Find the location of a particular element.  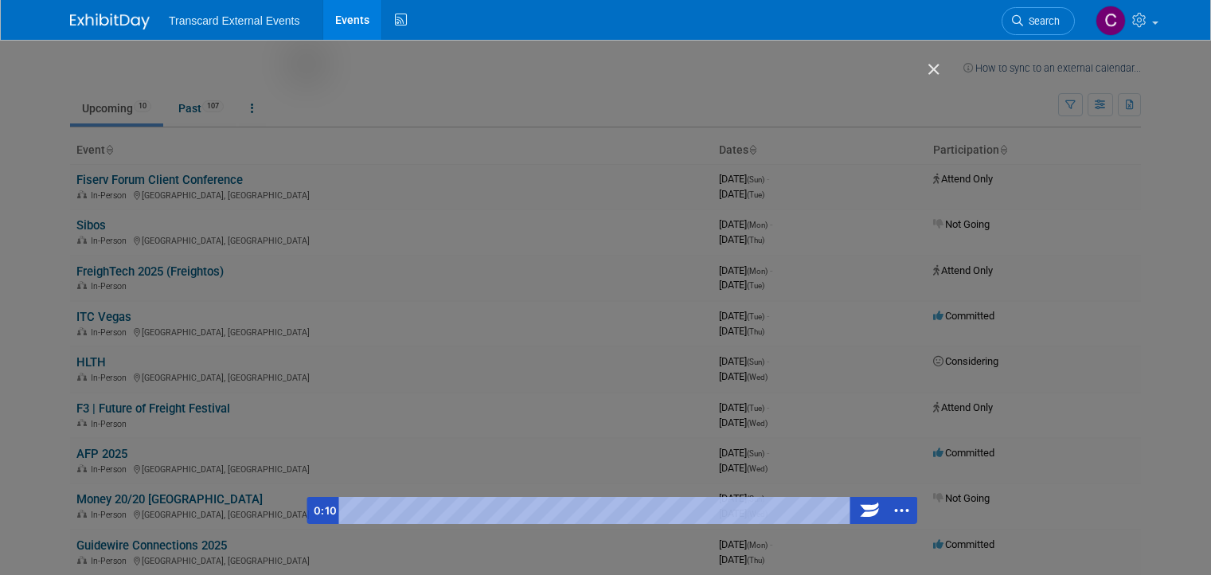

div: Playbar is located at coordinates (596, 510).